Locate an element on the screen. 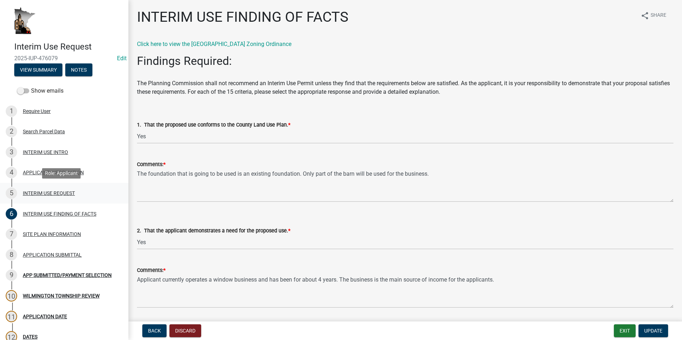 Image resolution: width=682 pixels, height=340 pixels. div: APPLICATION DATE is located at coordinates (45, 317).